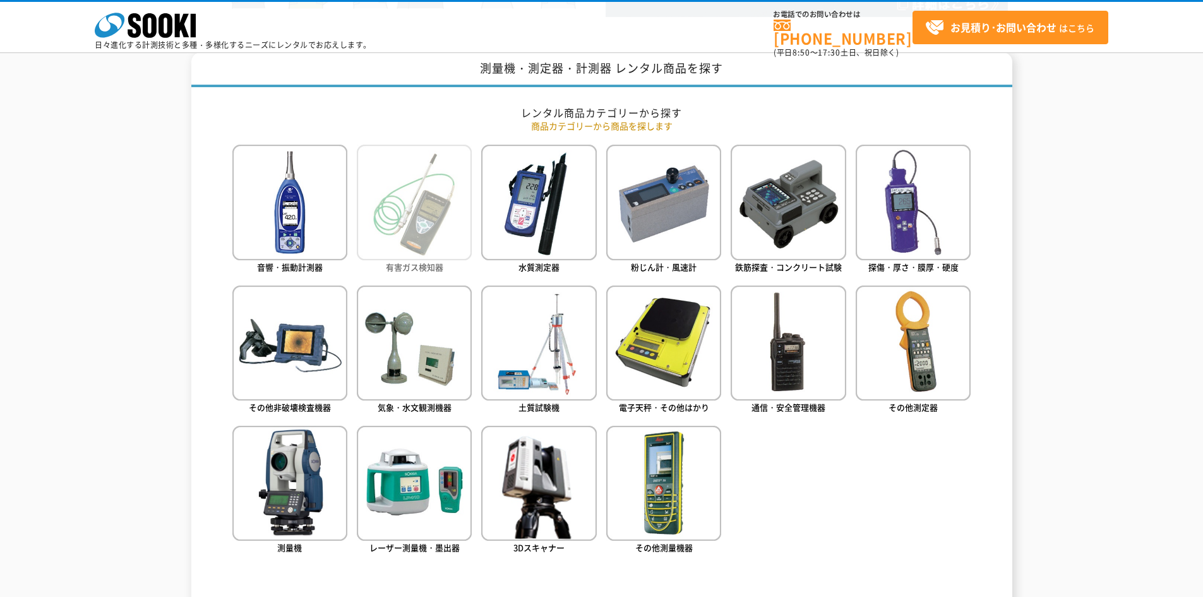 Image resolution: width=1203 pixels, height=597 pixels. I want to click on img: 気象・水文観測機器, so click(414, 343).